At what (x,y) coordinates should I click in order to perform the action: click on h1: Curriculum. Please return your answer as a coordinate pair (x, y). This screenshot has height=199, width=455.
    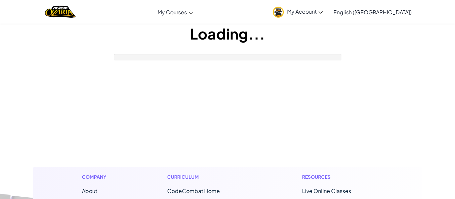
    Looking at the image, I should click on (207, 177).